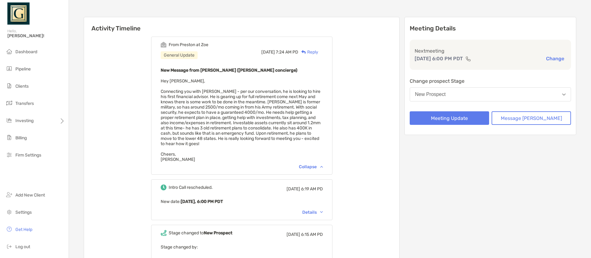 The height and width of the screenshot is (258, 591). What do you see at coordinates (23, 69) in the screenshot?
I see `span: Pipeline` at bounding box center [23, 69].